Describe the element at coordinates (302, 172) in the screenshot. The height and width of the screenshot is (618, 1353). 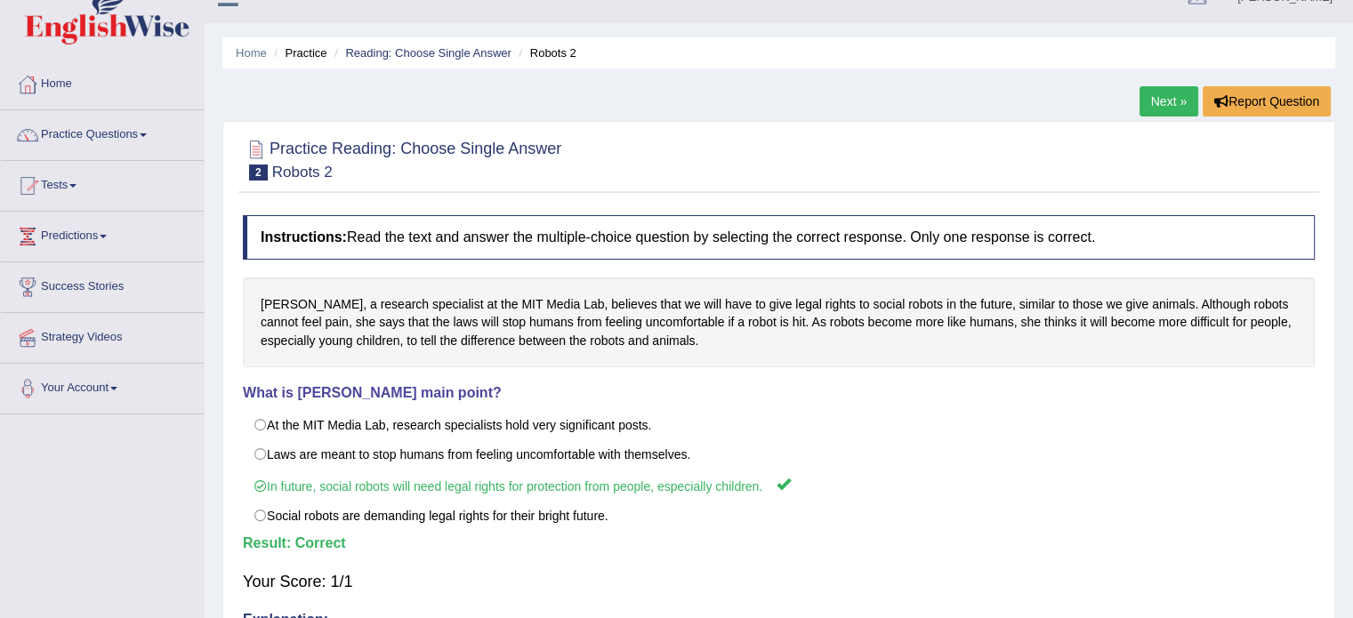
I see `small: Robots 2` at that location.